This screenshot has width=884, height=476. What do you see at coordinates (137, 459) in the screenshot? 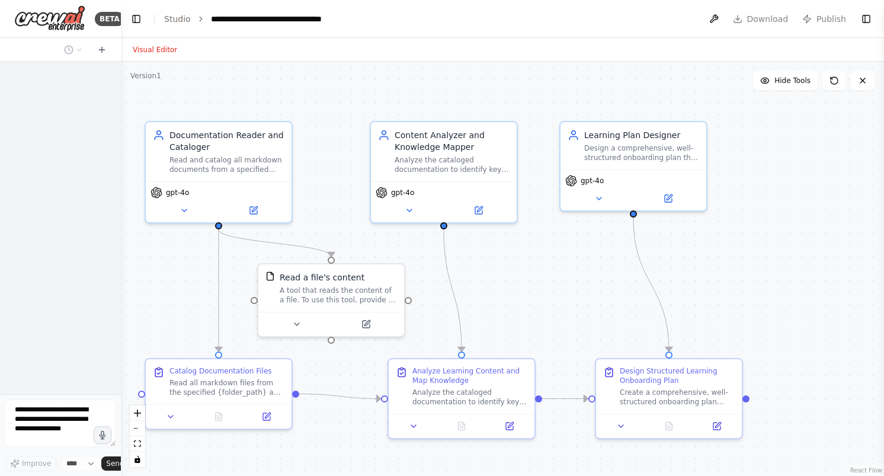
I see `button: toggle interactivity` at bounding box center [137, 459].